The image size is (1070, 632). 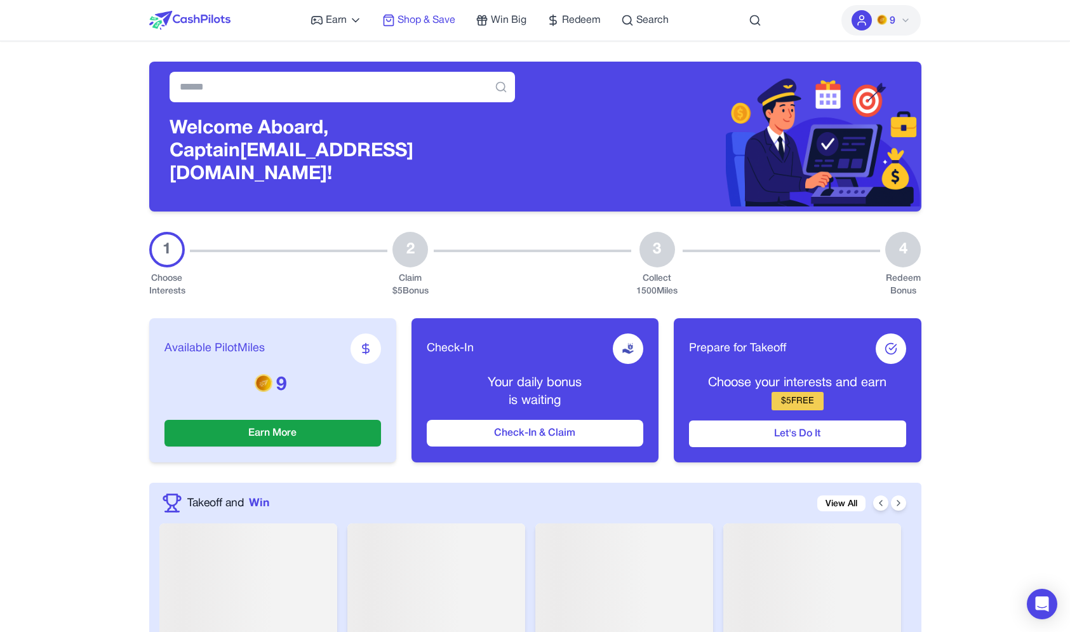 What do you see at coordinates (167, 250) in the screenshot?
I see `div: 1` at bounding box center [167, 250].